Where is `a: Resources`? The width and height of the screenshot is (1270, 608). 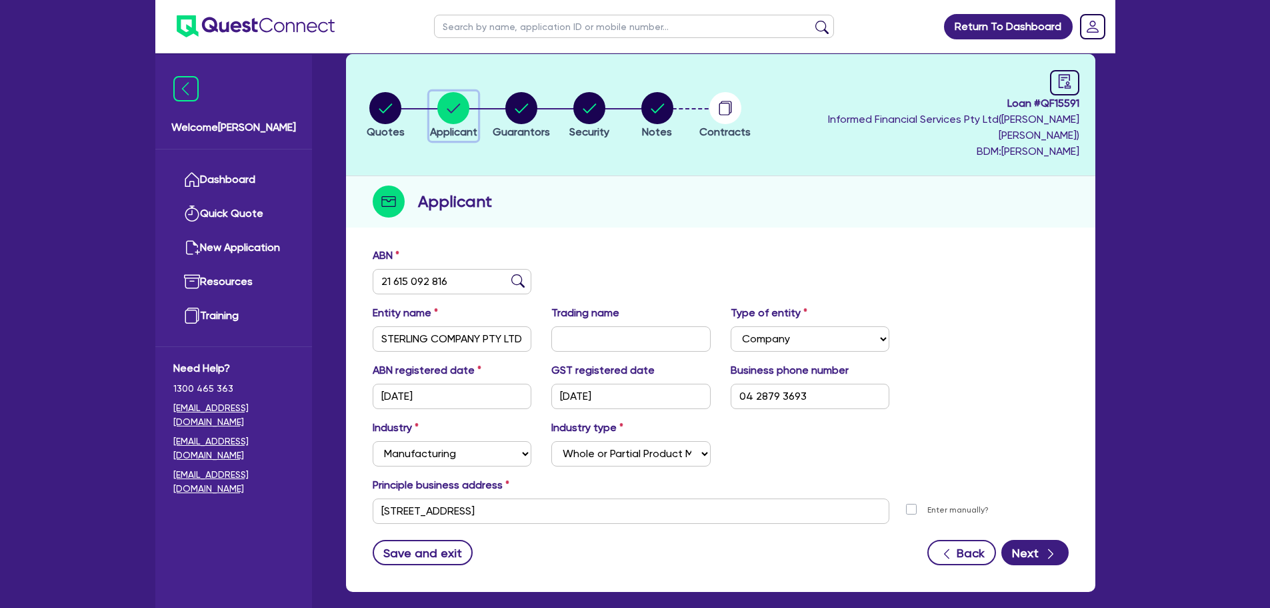
a: Resources is located at coordinates (233, 281).